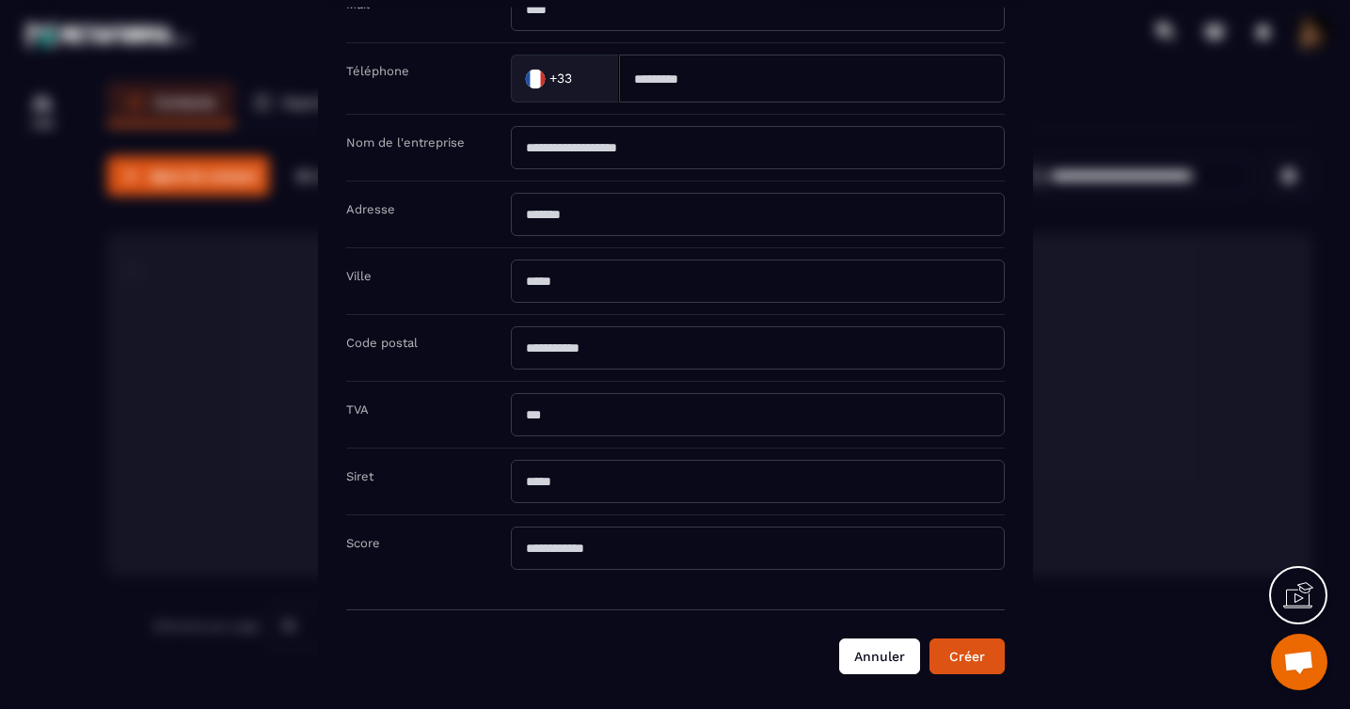  What do you see at coordinates (359, 476) in the screenshot?
I see `label: Siret` at bounding box center [359, 476].